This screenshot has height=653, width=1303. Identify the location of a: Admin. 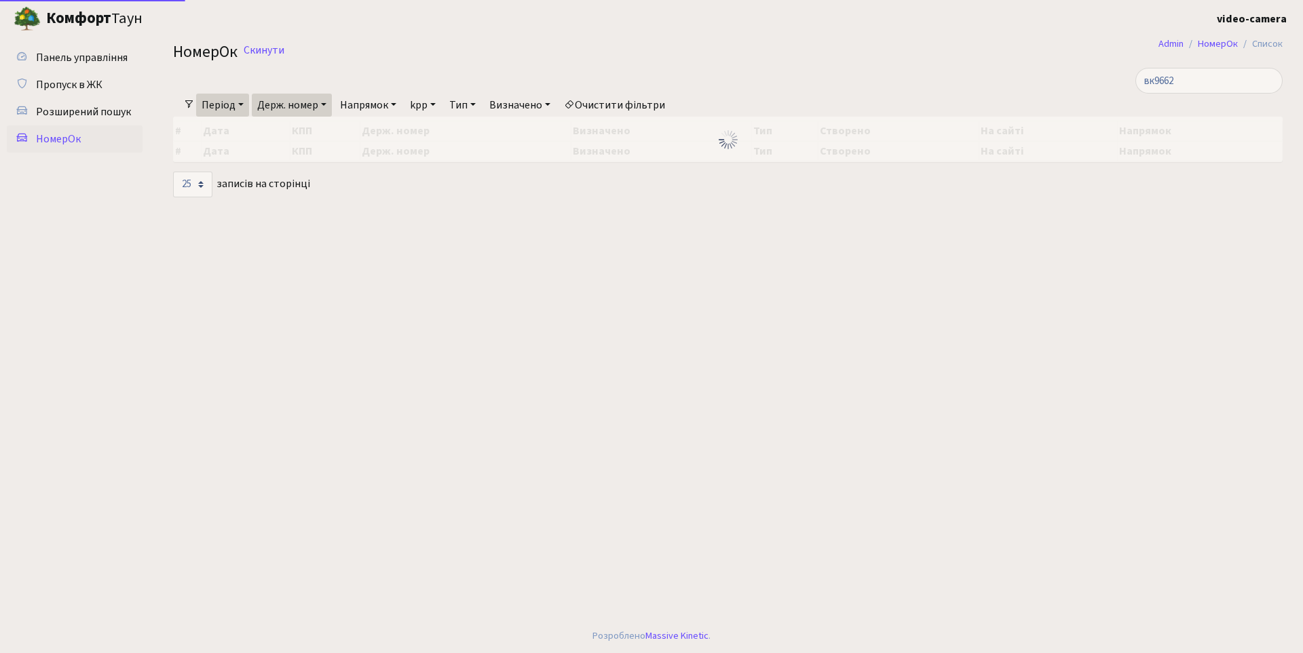
(1170, 43).